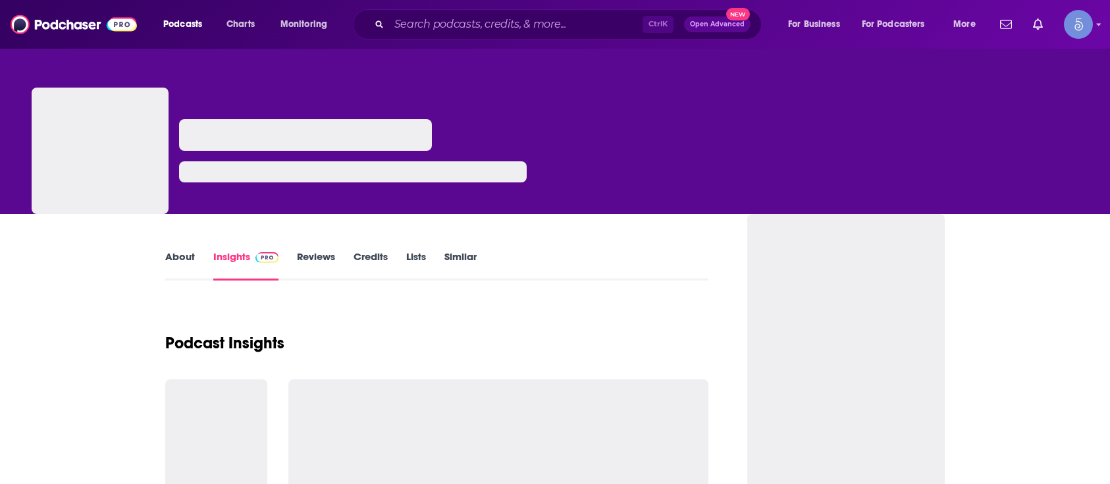 This screenshot has height=484, width=1110. What do you see at coordinates (267, 258) in the screenshot?
I see `img: Podchaser Pro` at bounding box center [267, 258].